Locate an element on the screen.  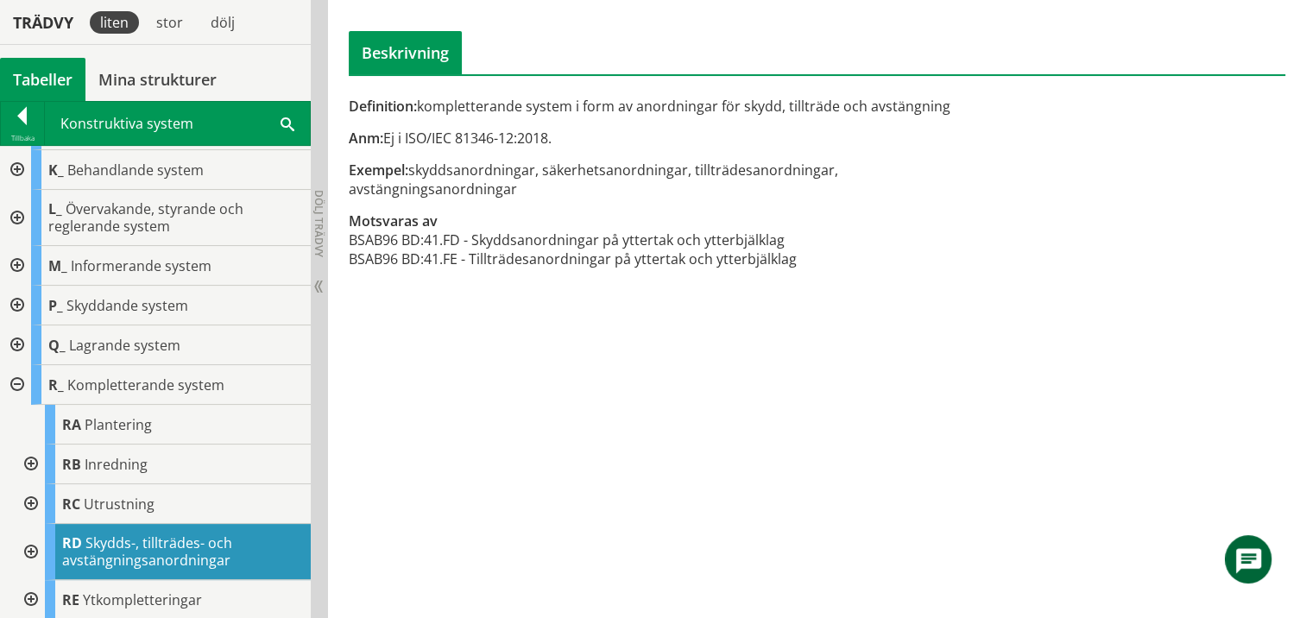
div: Tillbaka is located at coordinates (22, 138).